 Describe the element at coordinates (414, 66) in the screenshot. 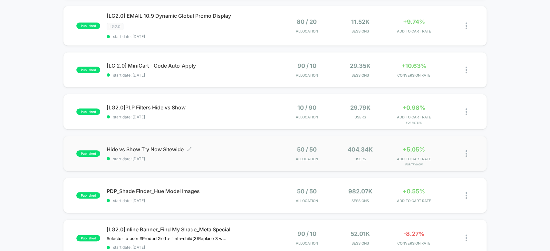

I see `span: +10.63%` at that location.